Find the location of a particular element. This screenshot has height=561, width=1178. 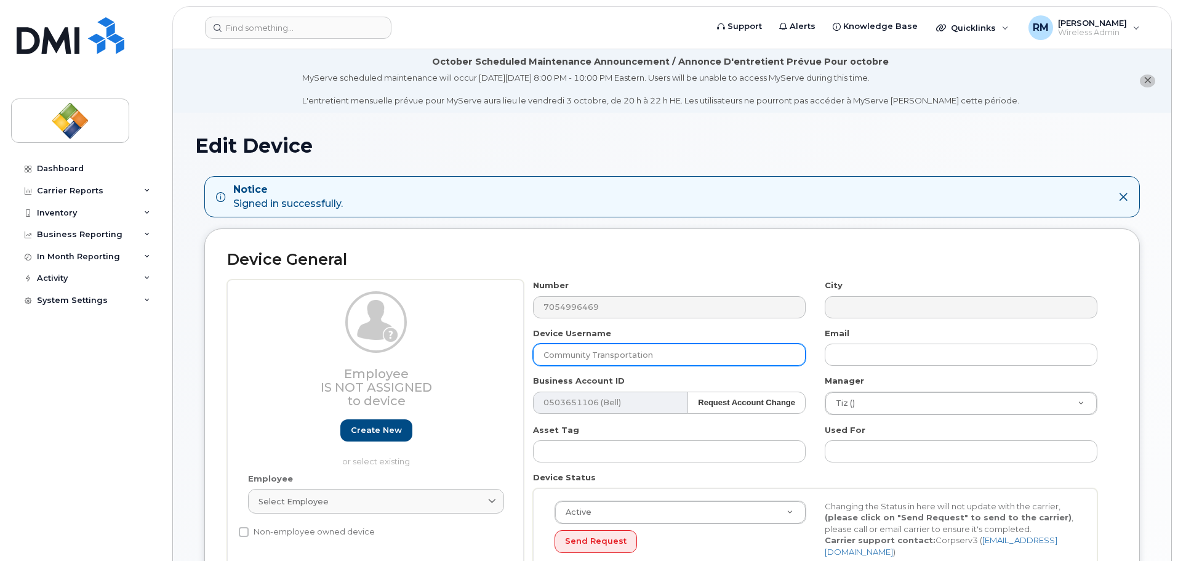

button: Request Account Change is located at coordinates (746, 402).